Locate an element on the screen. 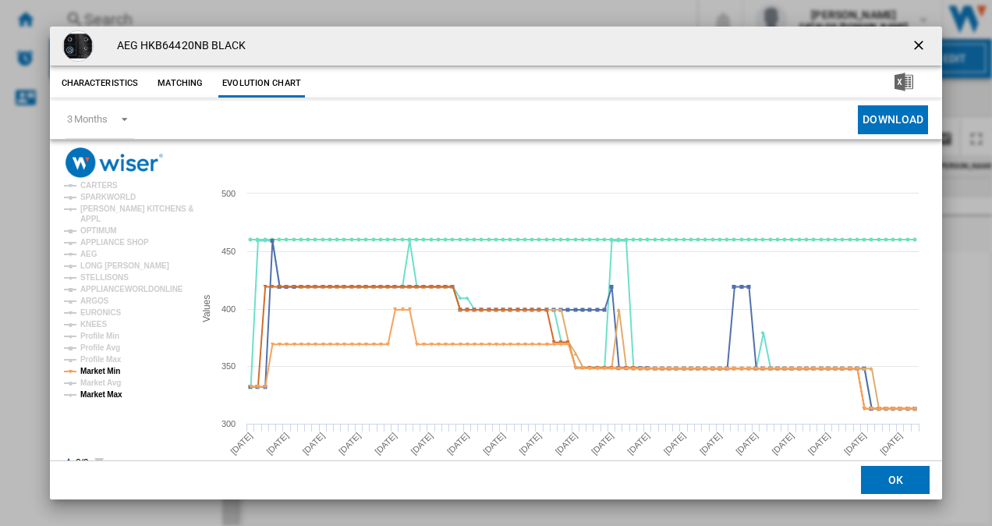  tspan: KNEES is located at coordinates (94, 324).